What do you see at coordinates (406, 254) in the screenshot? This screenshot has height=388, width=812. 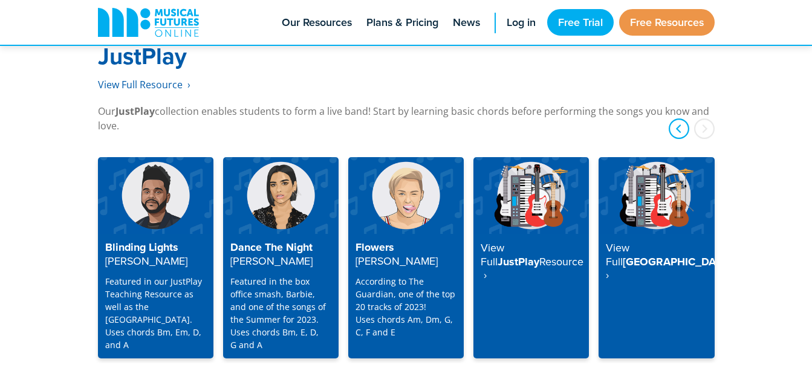 I see `h4: Flowers` at bounding box center [406, 254].